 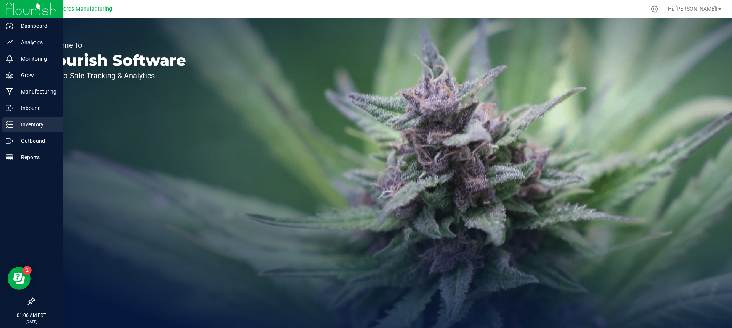 What do you see at coordinates (78, 9) in the screenshot?
I see `span: Green Acres Manufacturing` at bounding box center [78, 9].